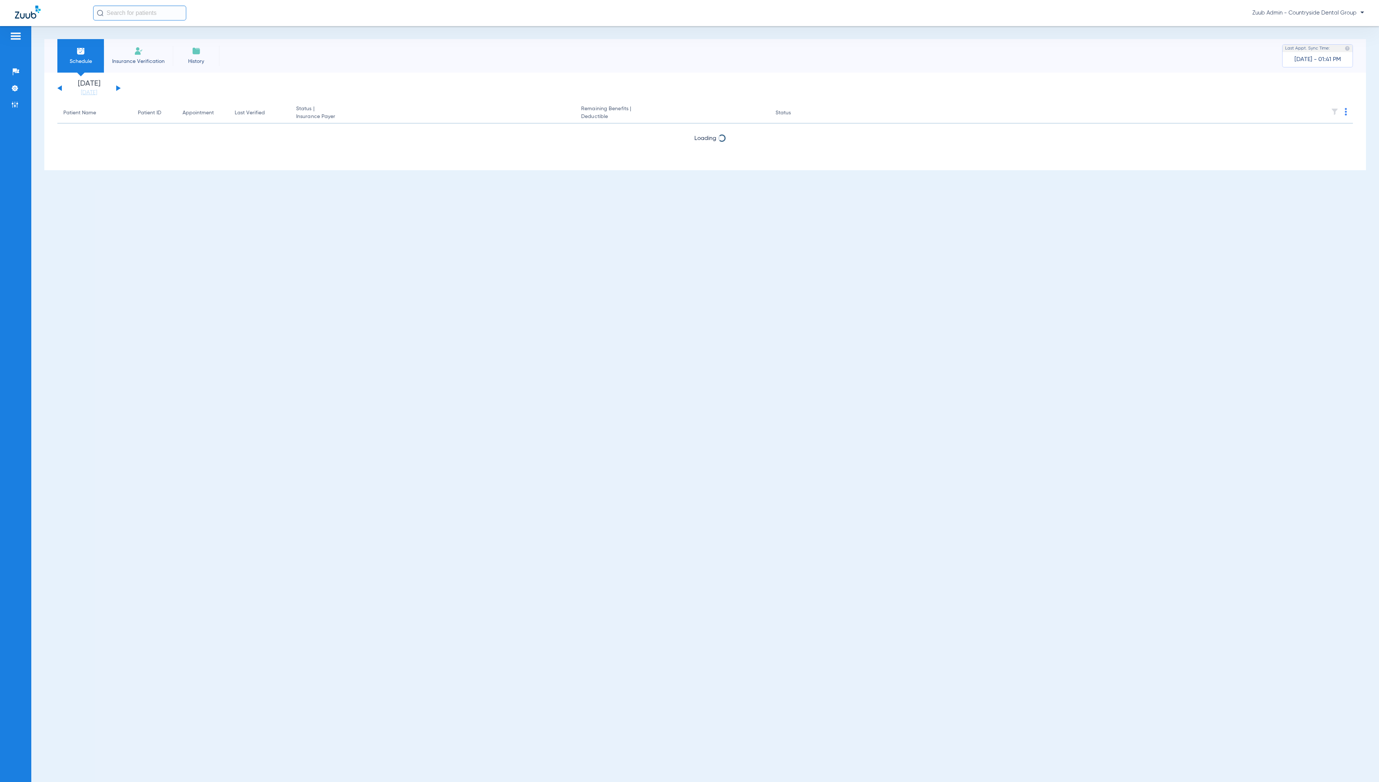  What do you see at coordinates (196, 61) in the screenshot?
I see `span: History` at bounding box center [196, 61].